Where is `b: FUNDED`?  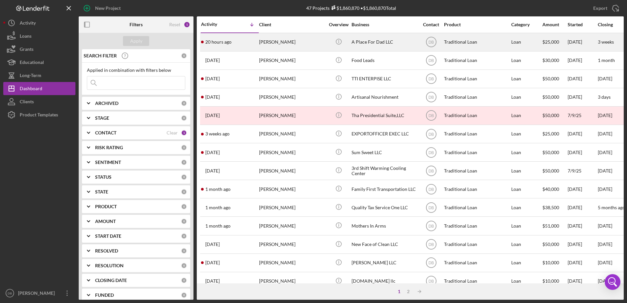 b: FUNDED is located at coordinates (104, 295).